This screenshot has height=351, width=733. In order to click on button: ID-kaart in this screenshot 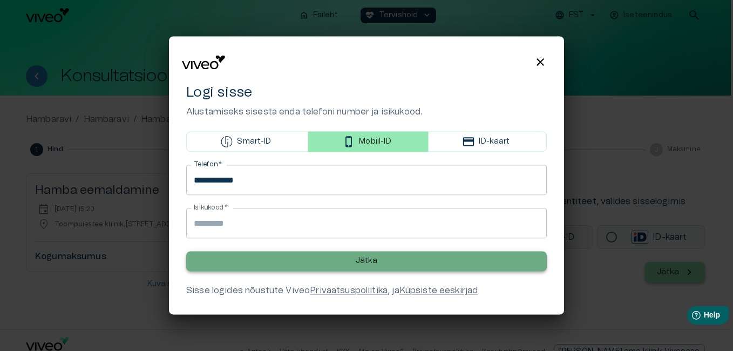, I will do `click(487, 142)`.